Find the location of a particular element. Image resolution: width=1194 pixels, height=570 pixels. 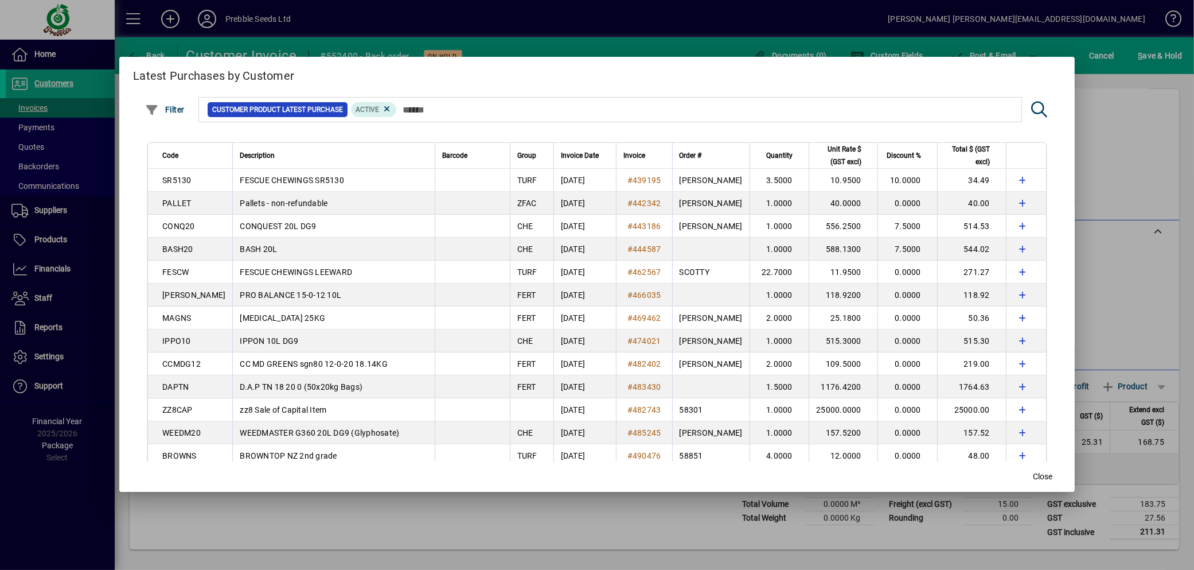

span: FESCUE CHEWINGS SR5130 is located at coordinates (292, 180).